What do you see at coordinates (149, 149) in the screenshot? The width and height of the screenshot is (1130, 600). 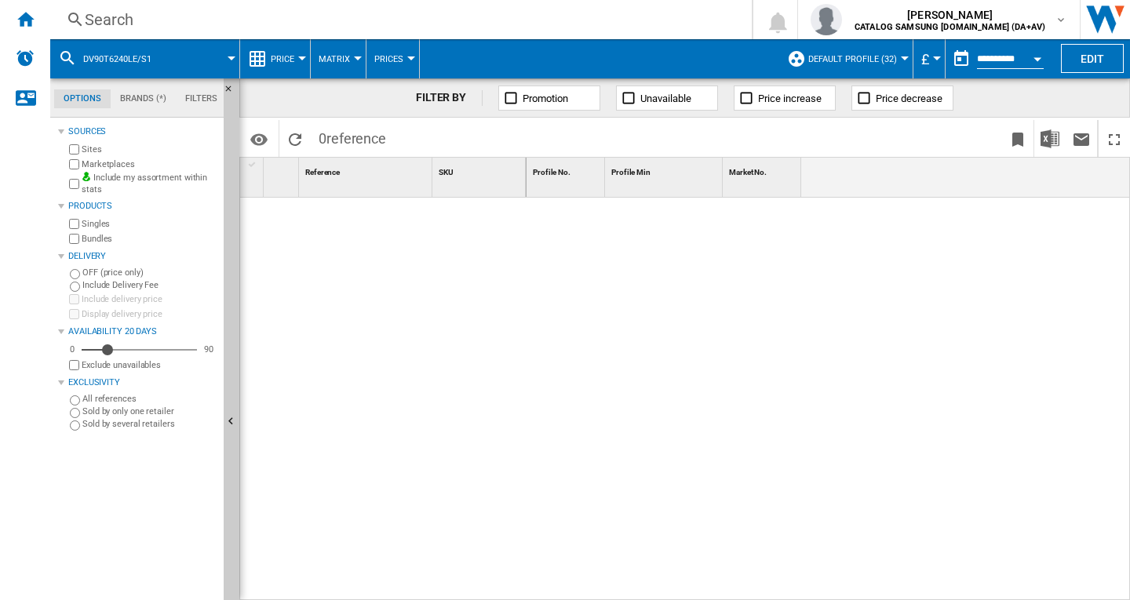 I see `label: Sites` at bounding box center [149, 149].